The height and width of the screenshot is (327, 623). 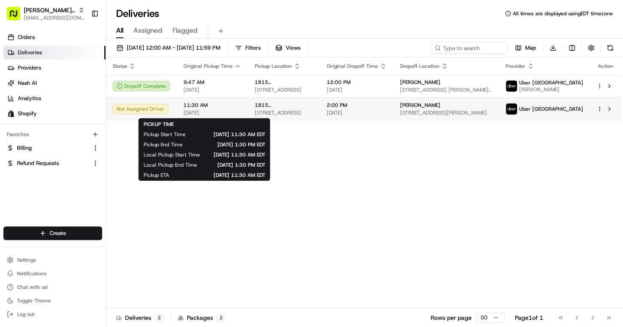 What do you see at coordinates (24, 148) in the screenshot?
I see `span: Billing` at bounding box center [24, 148].